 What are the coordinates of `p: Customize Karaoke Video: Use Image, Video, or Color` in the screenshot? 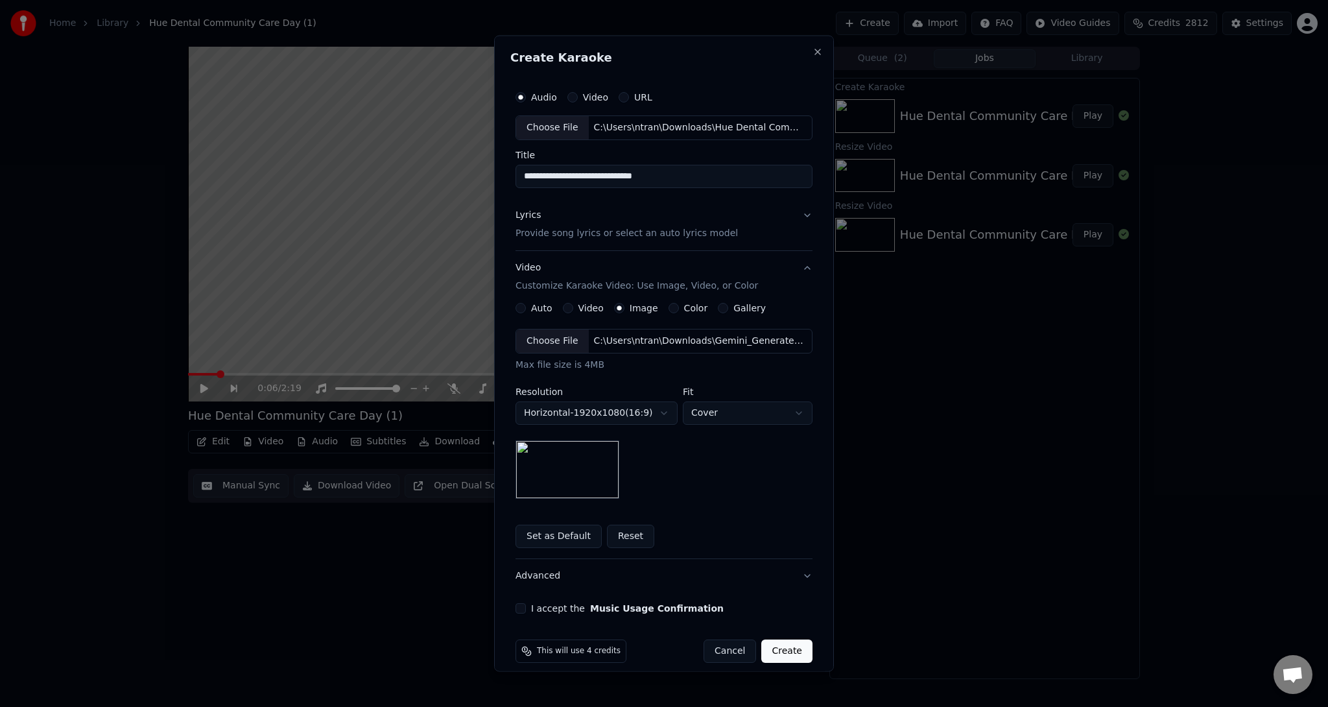 It's located at (637, 285).